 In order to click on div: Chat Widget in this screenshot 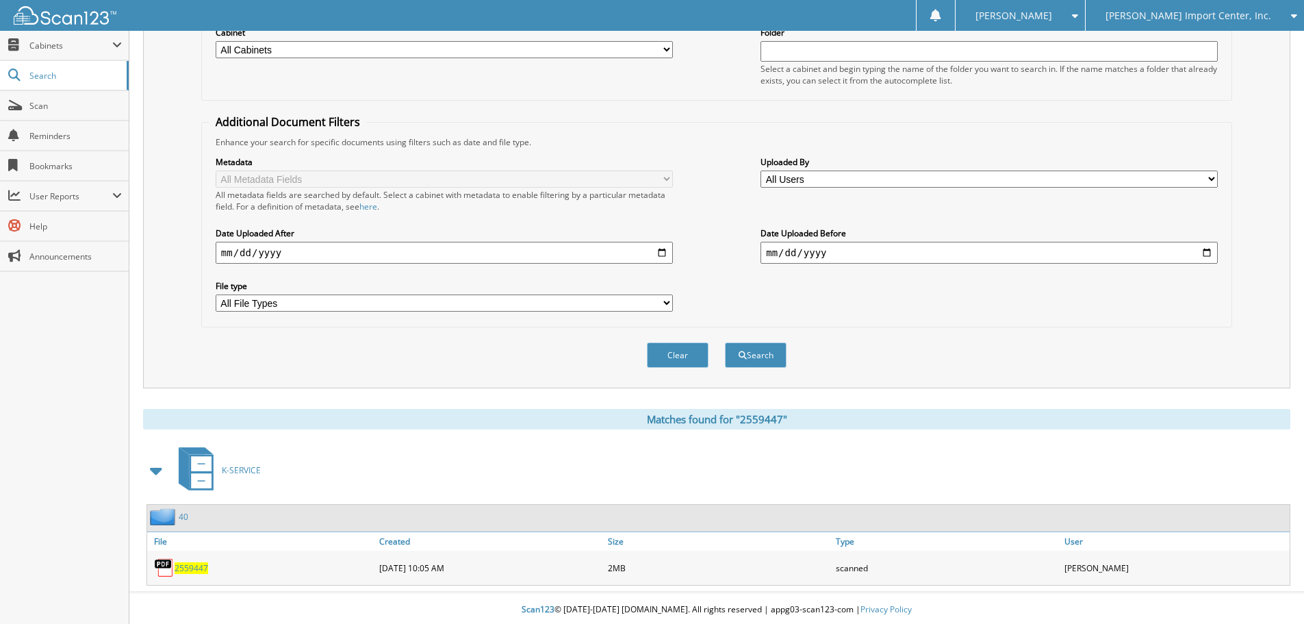, I will do `click(1270, 591)`.